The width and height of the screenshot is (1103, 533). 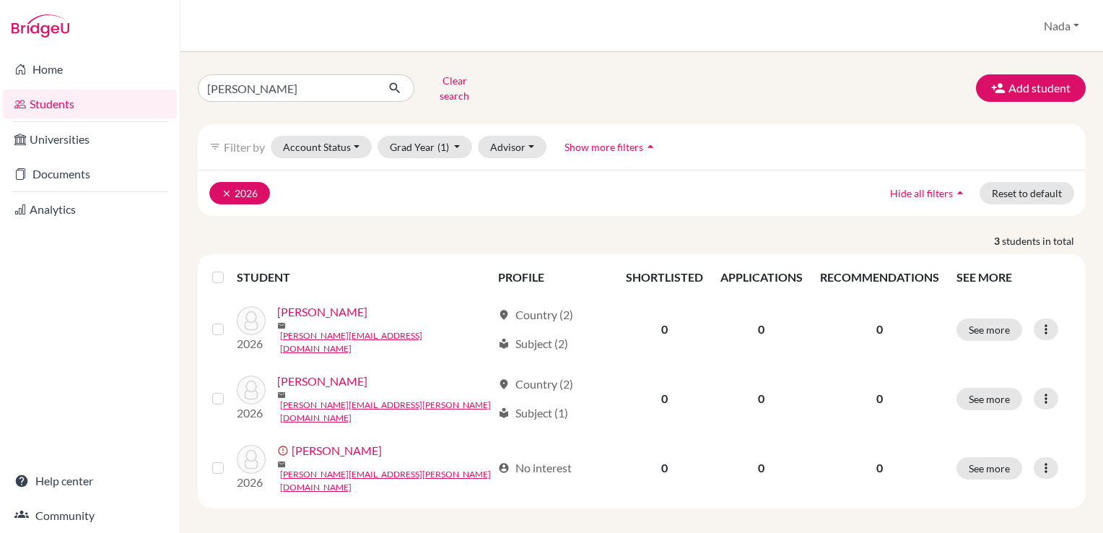 I want to click on i: filter_list, so click(x=215, y=147).